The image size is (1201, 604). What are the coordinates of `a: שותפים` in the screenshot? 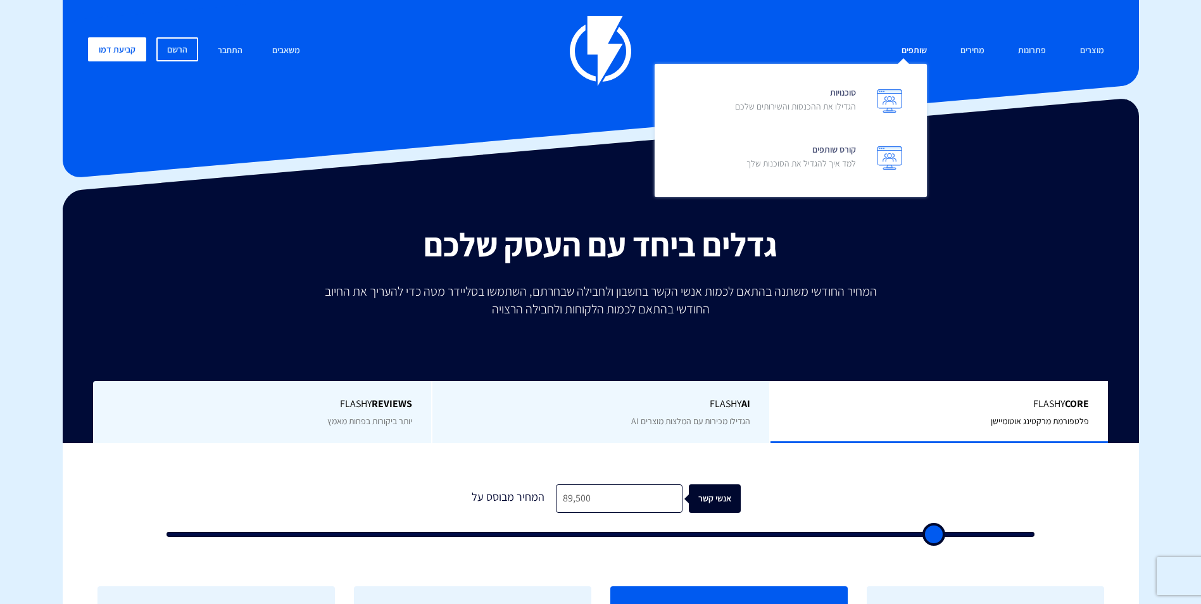 It's located at (914, 51).